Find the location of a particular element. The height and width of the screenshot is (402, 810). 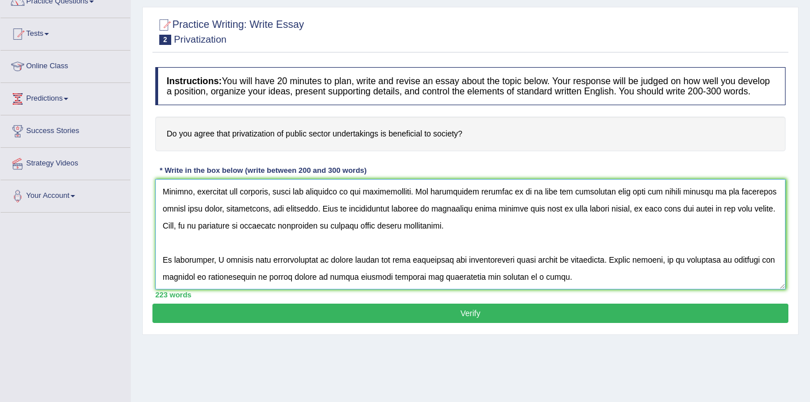

span: 2 is located at coordinates (165, 40).